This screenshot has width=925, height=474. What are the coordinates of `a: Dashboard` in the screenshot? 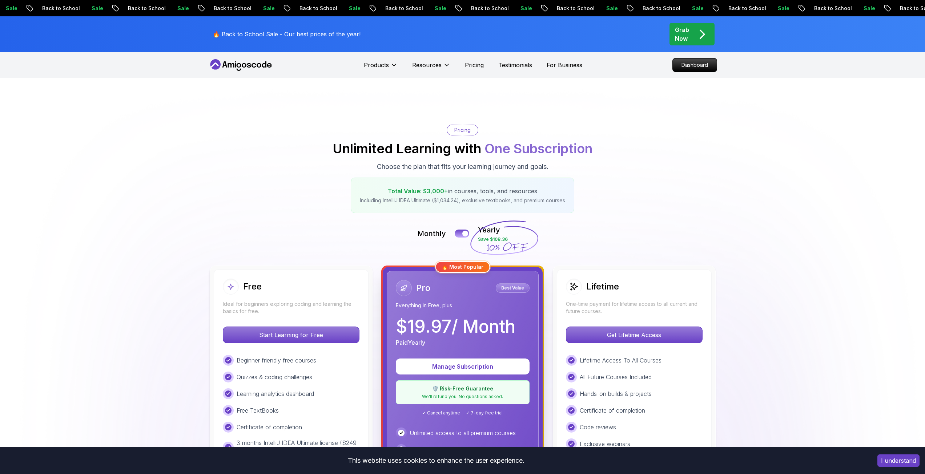 It's located at (695, 65).